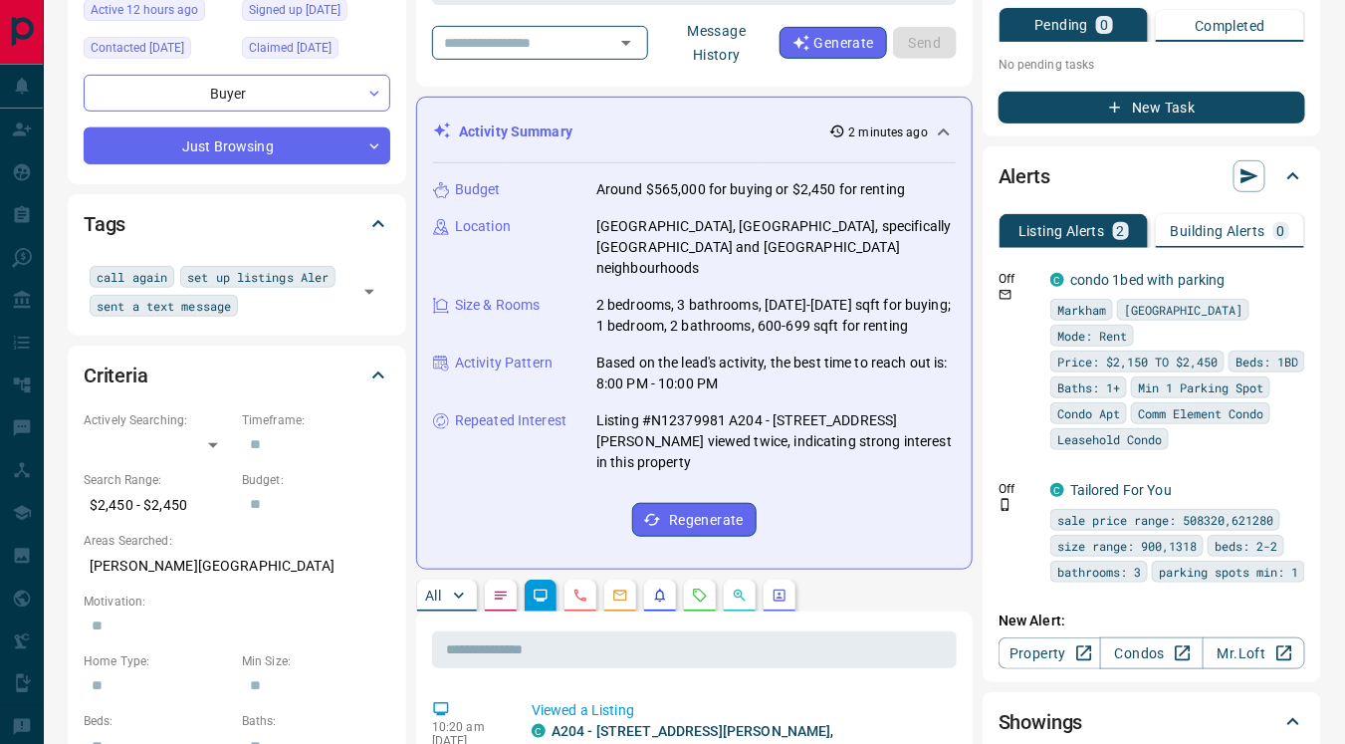 The width and height of the screenshot is (1345, 744). Describe the element at coordinates (780, 596) in the screenshot. I see `svg: Agent Actions` at that location.